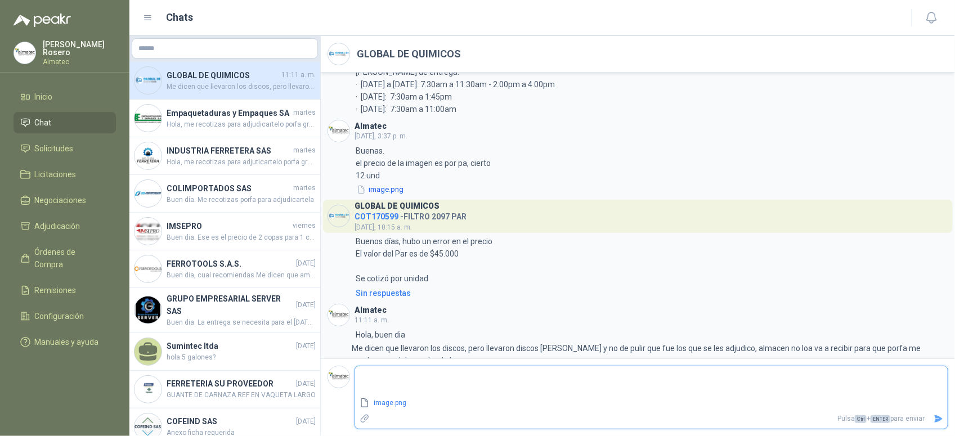 The image size is (955, 436). I want to click on span: Buen dia, cual recomiendas Me dicen que ambos sirven, lo importante es que sea MULTIPROPOSITO, so click(241, 275).